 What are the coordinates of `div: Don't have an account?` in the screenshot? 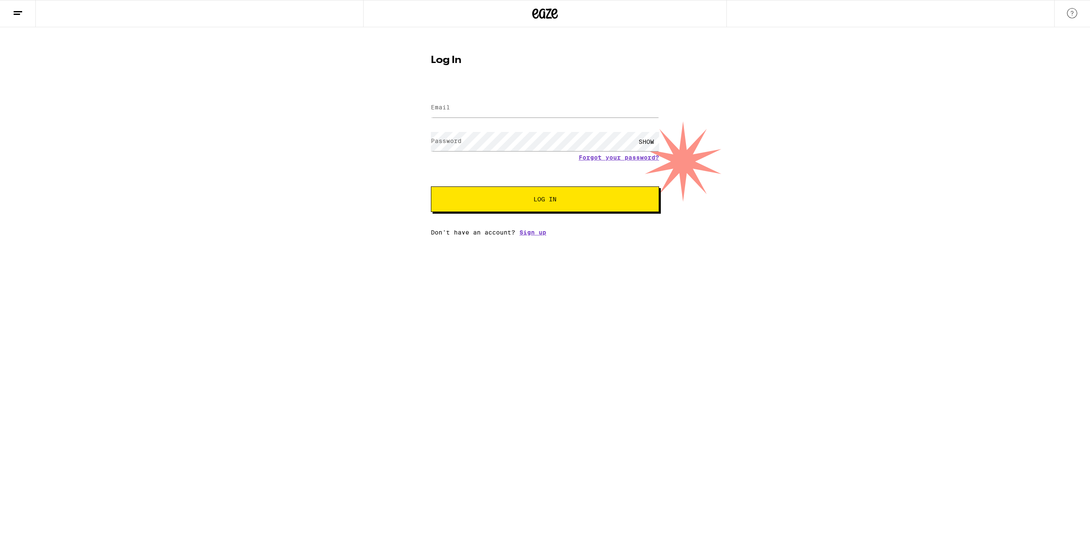 It's located at (545, 233).